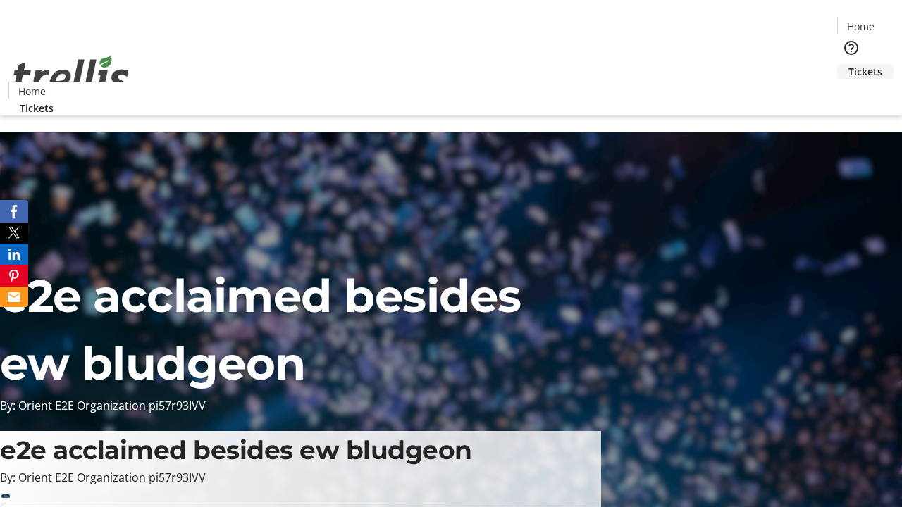 The height and width of the screenshot is (507, 902). I want to click on button: Cart, so click(851, 93).